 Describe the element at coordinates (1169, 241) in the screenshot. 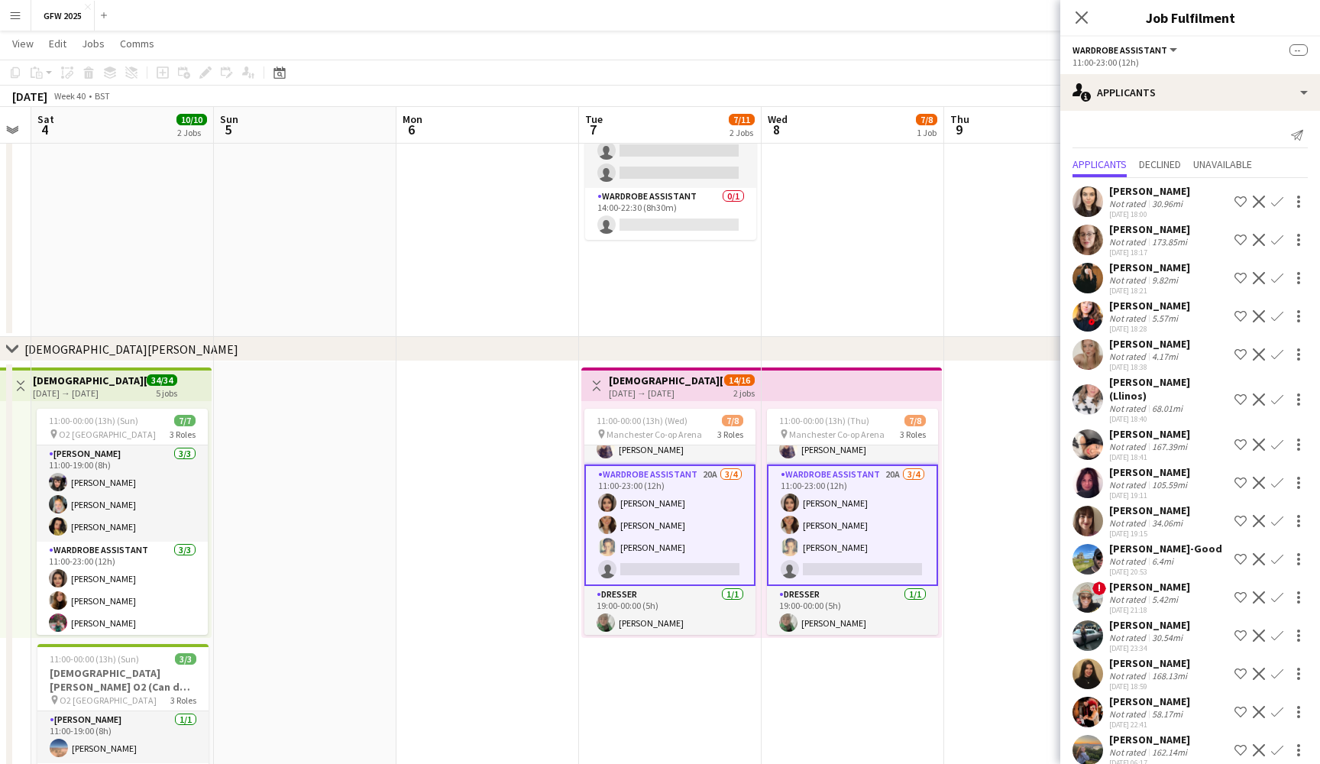

I see `div: 173.85mi` at that location.